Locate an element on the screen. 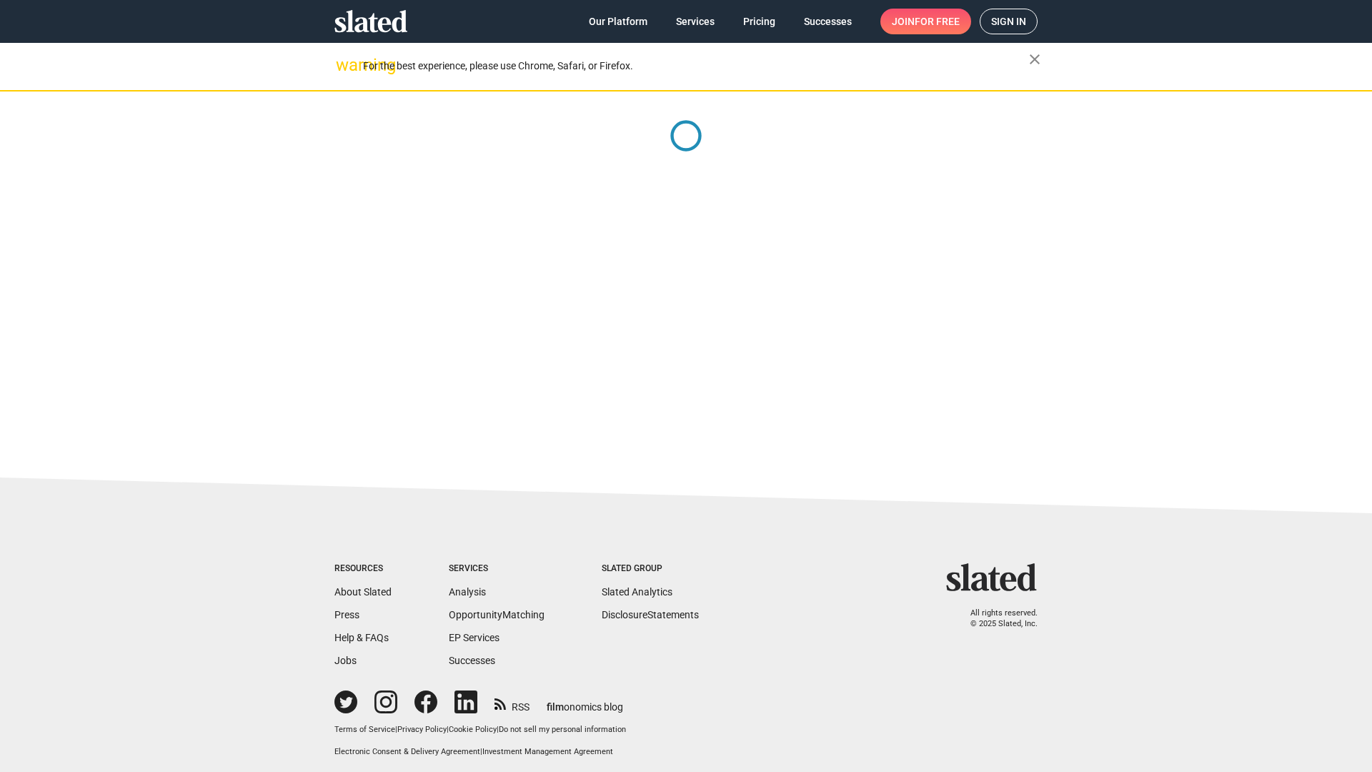  a: Press is located at coordinates (347, 615).